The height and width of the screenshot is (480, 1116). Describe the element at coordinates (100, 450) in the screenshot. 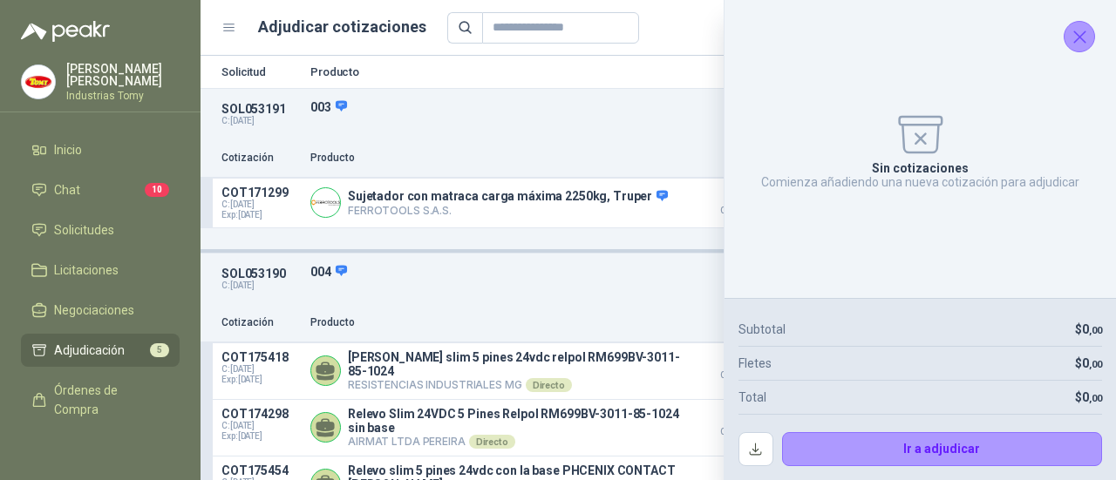

I see `a: Remisiones` at that location.